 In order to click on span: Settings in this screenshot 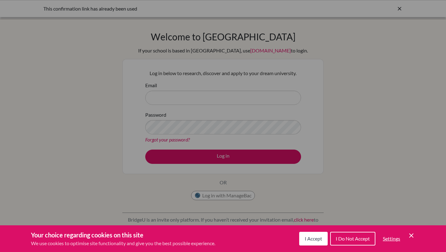, I will do `click(392, 238)`.